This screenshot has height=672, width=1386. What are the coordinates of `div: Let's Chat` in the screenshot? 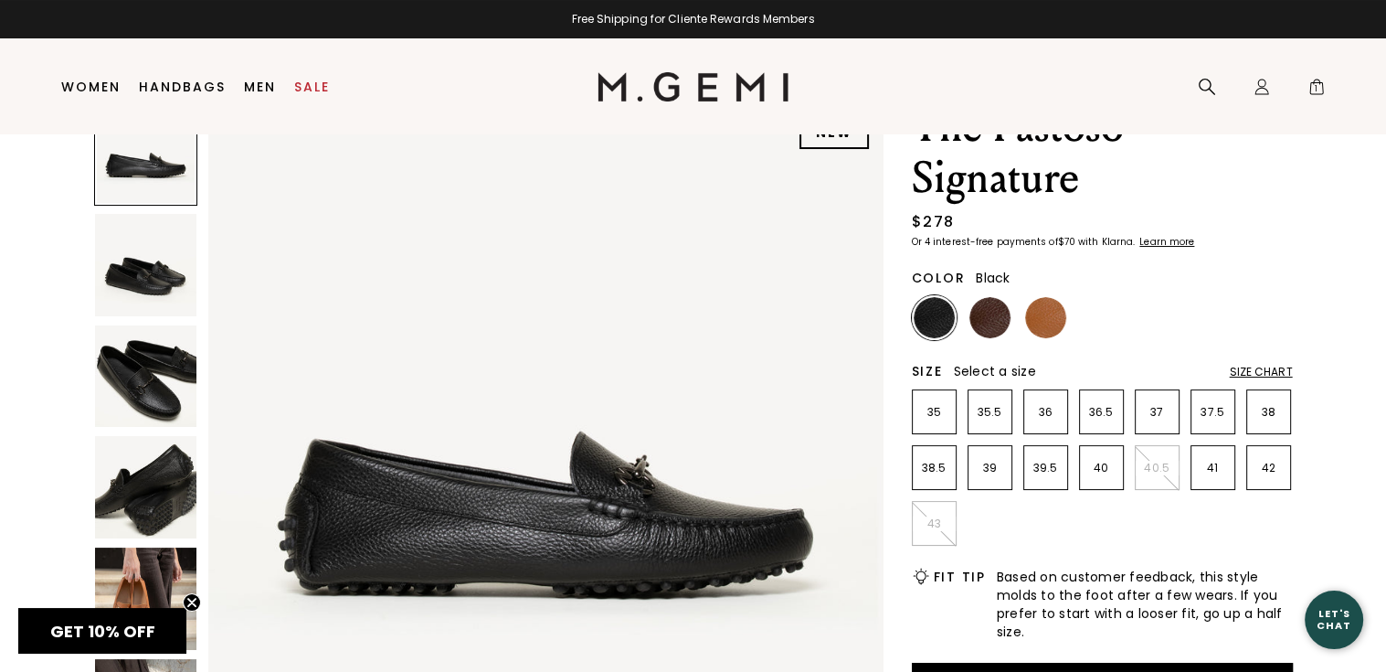 It's located at (1334, 619).